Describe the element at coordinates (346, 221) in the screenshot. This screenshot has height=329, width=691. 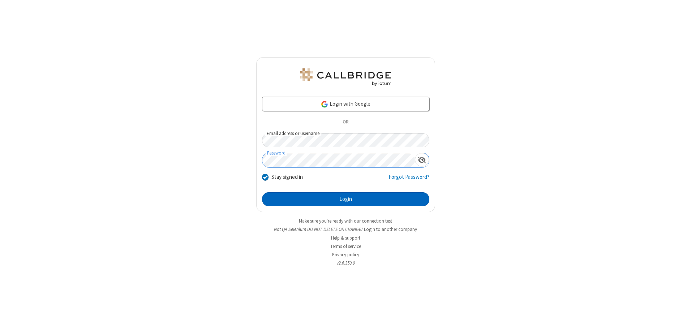
I see `a: Make sure you're ready with our connection test` at that location.